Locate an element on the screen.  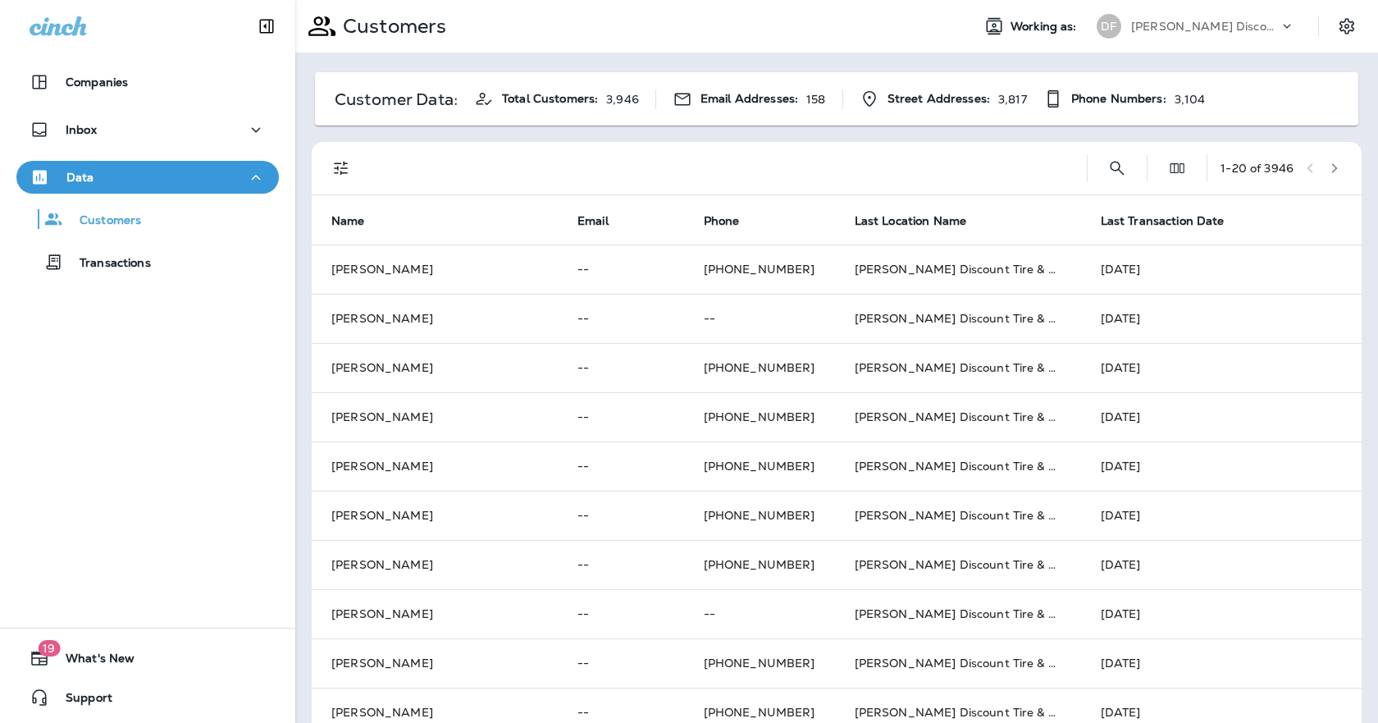
button: Edit Fields is located at coordinates (1177, 168).